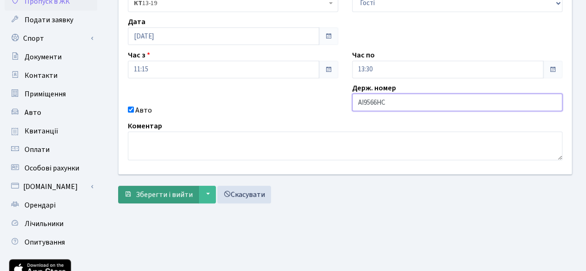 The width and height of the screenshot is (586, 271). I want to click on a: Контакти, so click(51, 76).